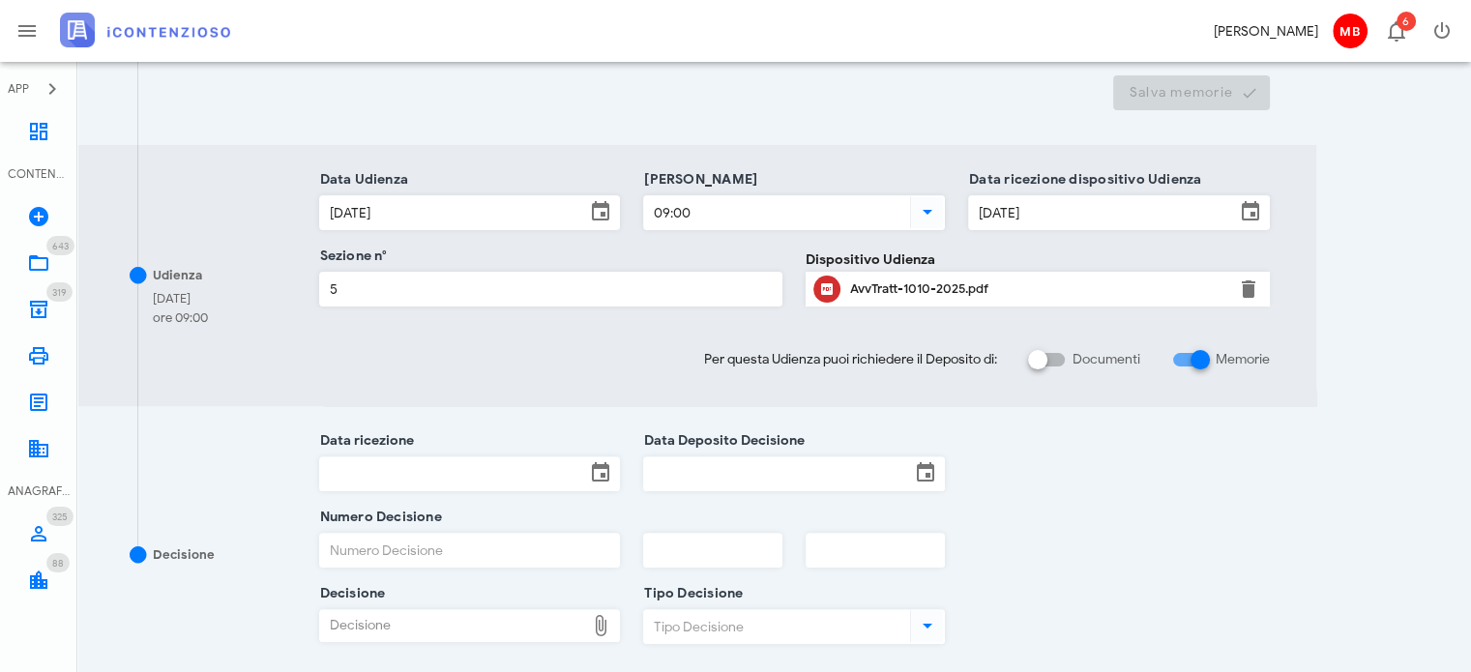 The height and width of the screenshot is (672, 1471). Describe the element at coordinates (378, 517) in the screenshot. I see `label: Numero Decisione` at that location.